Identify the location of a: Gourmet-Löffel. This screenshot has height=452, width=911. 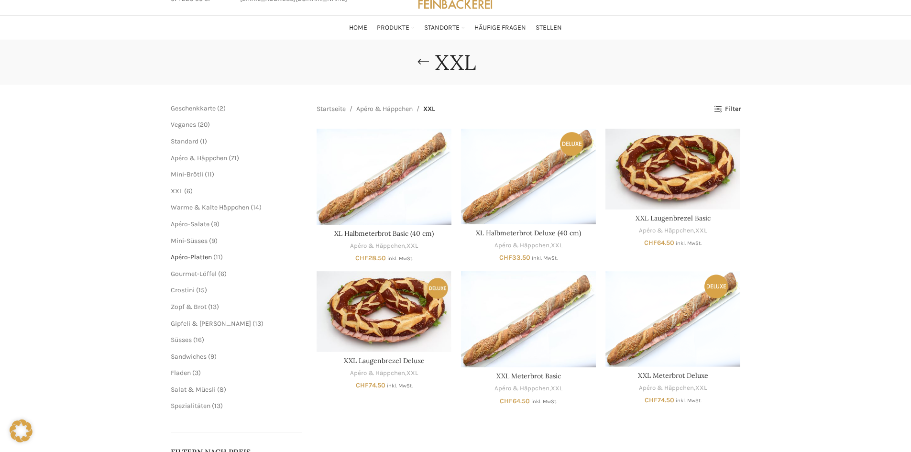
(194, 274).